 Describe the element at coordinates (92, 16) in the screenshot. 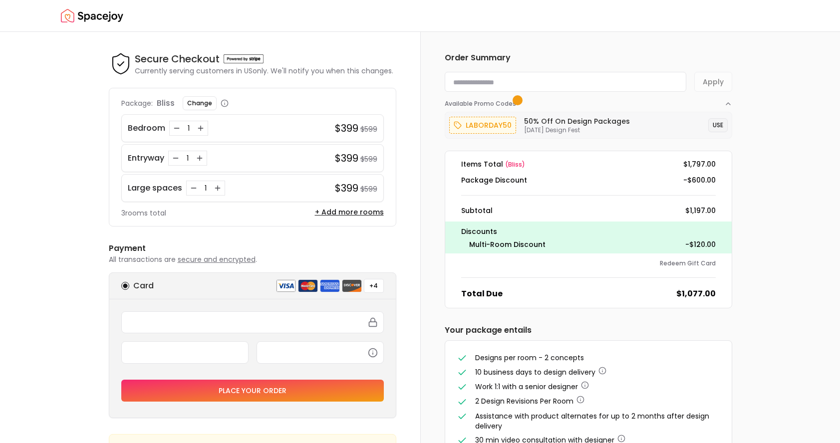

I see `img: Spacejoy Logo` at that location.